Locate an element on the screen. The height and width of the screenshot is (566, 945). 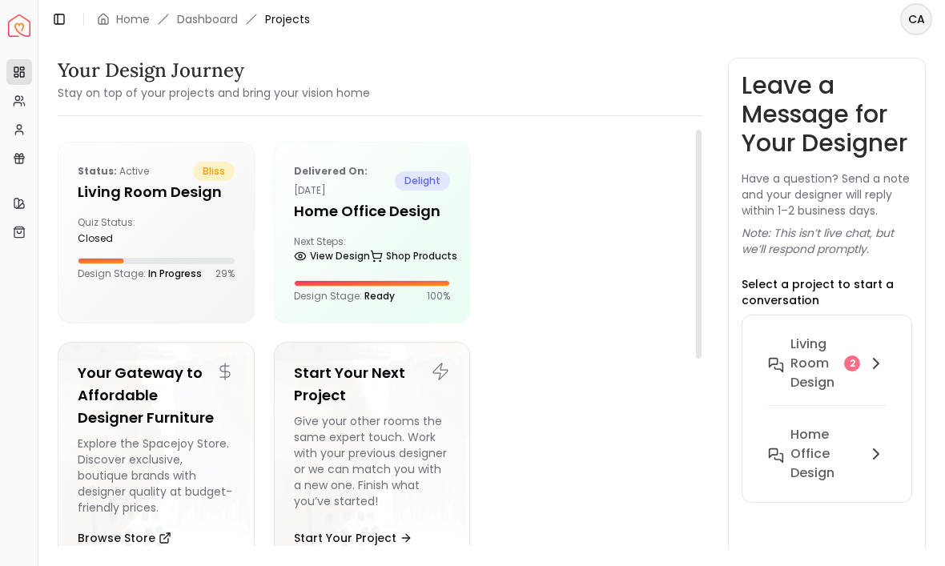
button: Start Your Project is located at coordinates (353, 538).